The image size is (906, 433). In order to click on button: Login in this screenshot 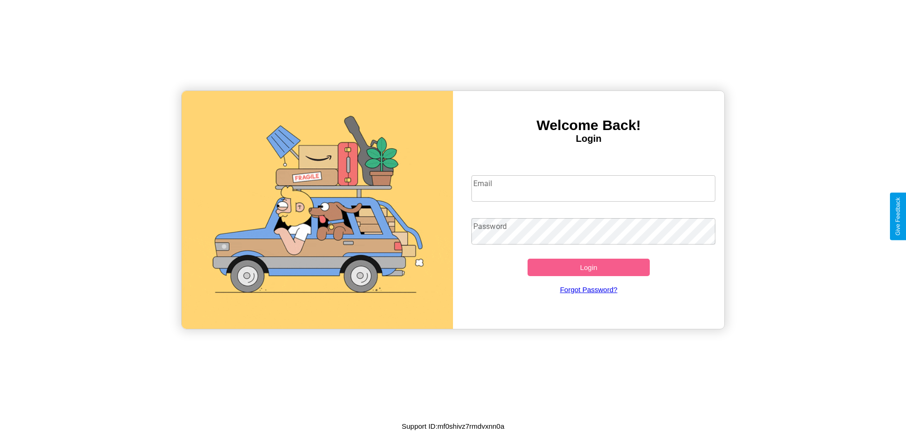, I will do `click(588, 267)`.